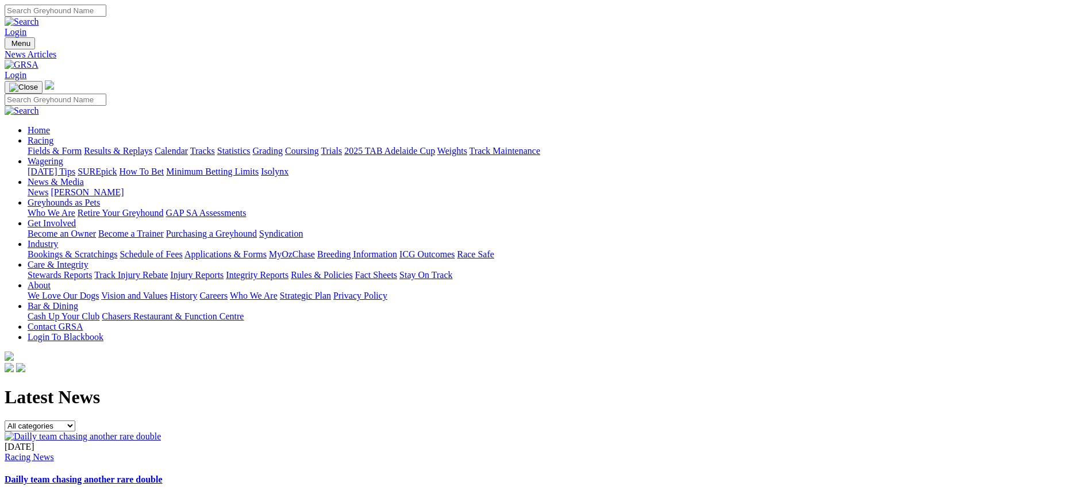 The image size is (1074, 494). Describe the element at coordinates (257, 275) in the screenshot. I see `a: Integrity Reports` at that location.